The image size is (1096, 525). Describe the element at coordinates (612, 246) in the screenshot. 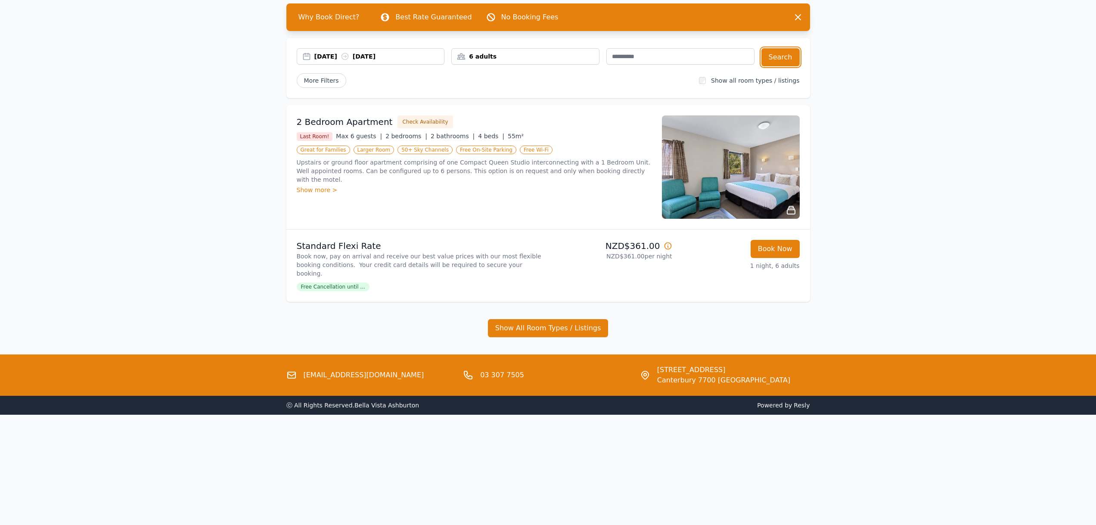

I see `p: NZD$361.00` at that location.